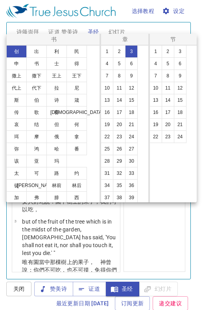 The width and height of the screenshot is (203, 310). Describe the element at coordinates (57, 76) in the screenshot. I see `button: 王上` at that location.